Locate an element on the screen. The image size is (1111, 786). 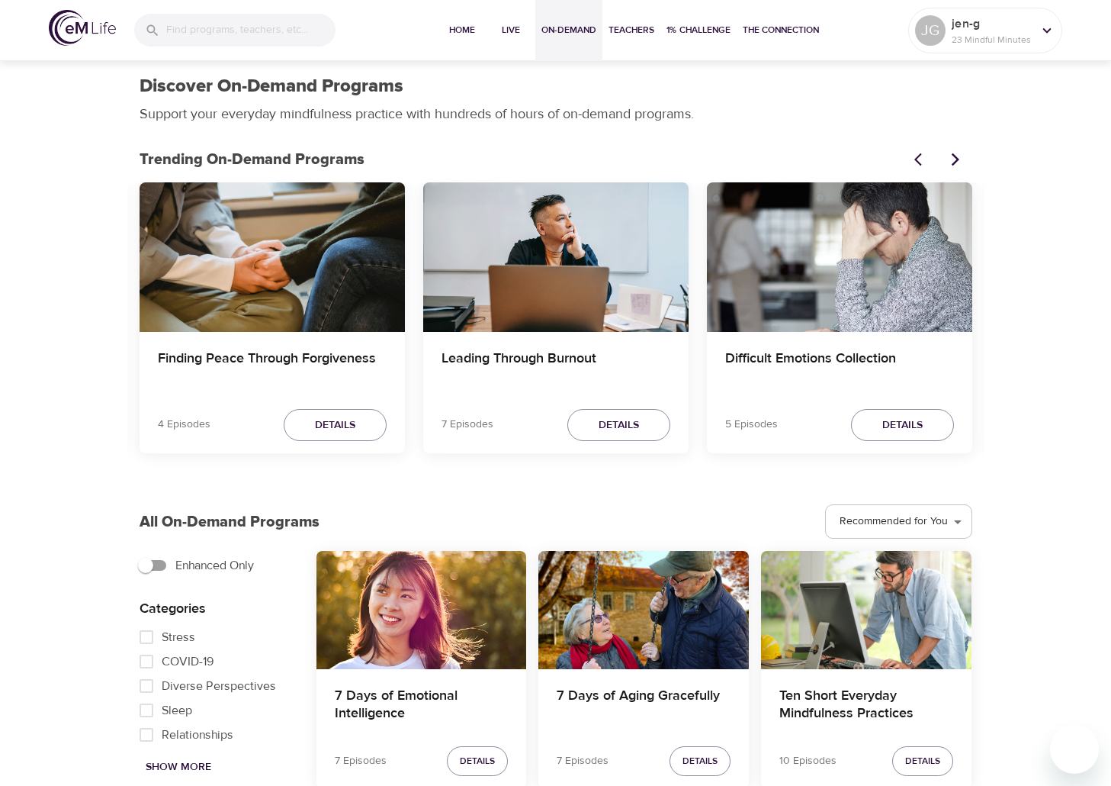
span: COVID-19 is located at coordinates (188, 661).